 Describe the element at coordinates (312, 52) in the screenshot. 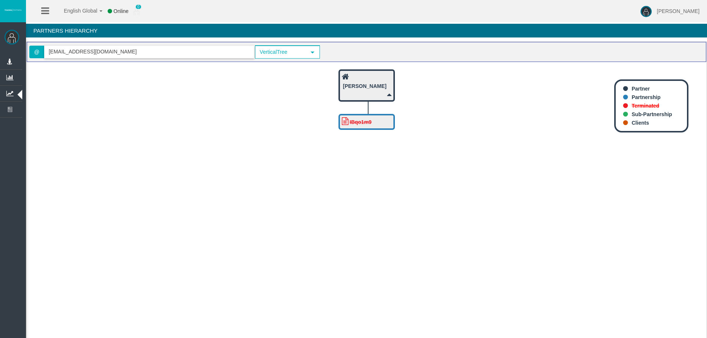

I see `span: select` at that location.